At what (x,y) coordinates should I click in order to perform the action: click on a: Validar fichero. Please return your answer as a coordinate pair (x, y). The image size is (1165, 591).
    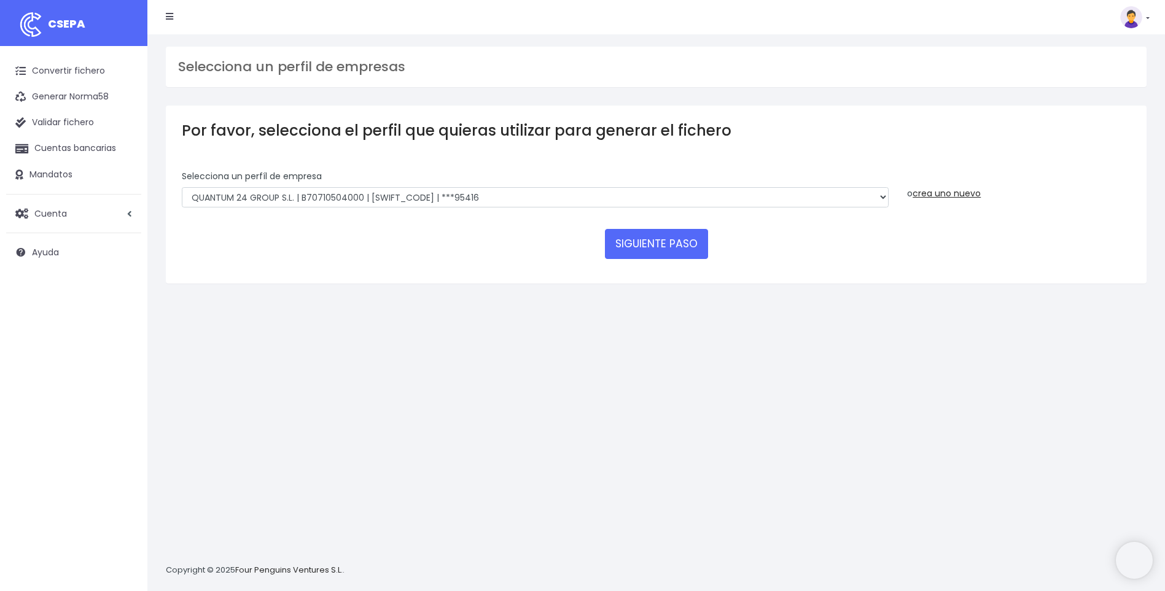
    Looking at the image, I should click on (74, 123).